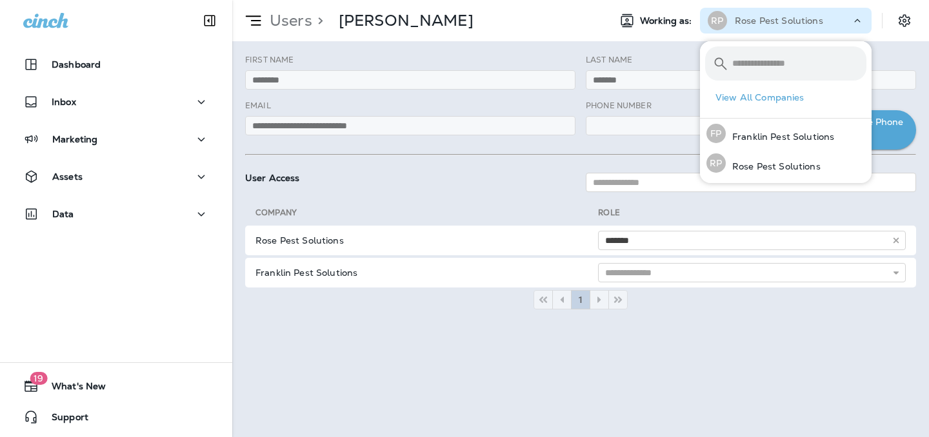 The width and height of the screenshot is (929, 437). What do you see at coordinates (116, 386) in the screenshot?
I see `button: 19What's New` at bounding box center [116, 386].